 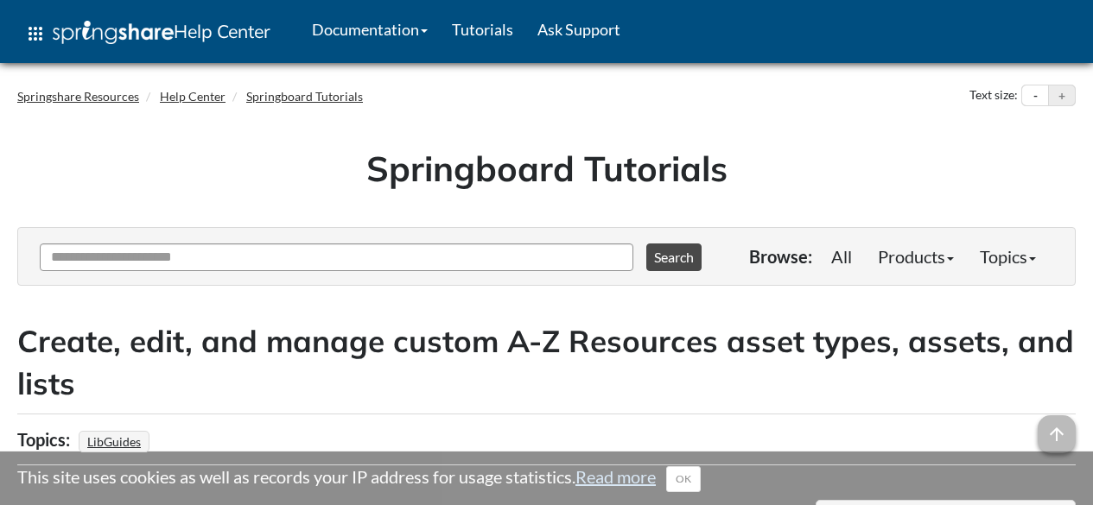 I want to click on a: apps Help Center, so click(x=148, y=34).